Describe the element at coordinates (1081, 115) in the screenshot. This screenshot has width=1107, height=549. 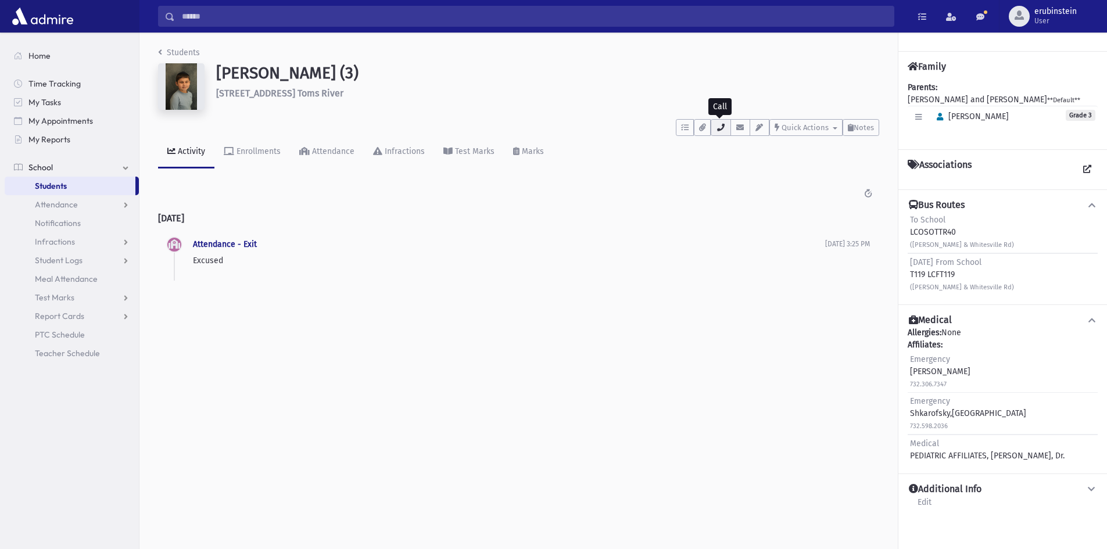
I see `span: Grade 3` at that location.